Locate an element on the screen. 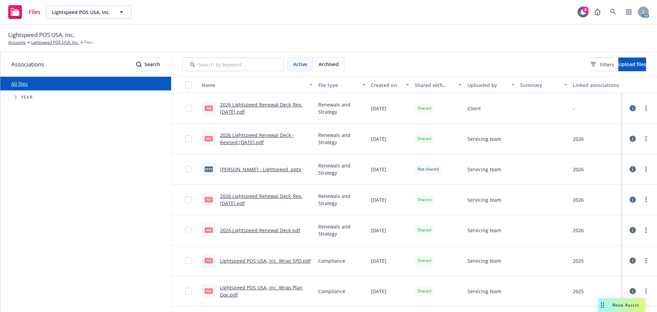  div: File type is located at coordinates (338, 85).